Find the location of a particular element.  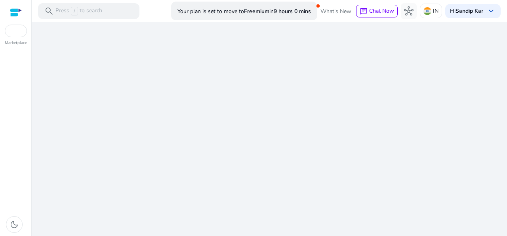

span: Chat Now is located at coordinates (382, 11).